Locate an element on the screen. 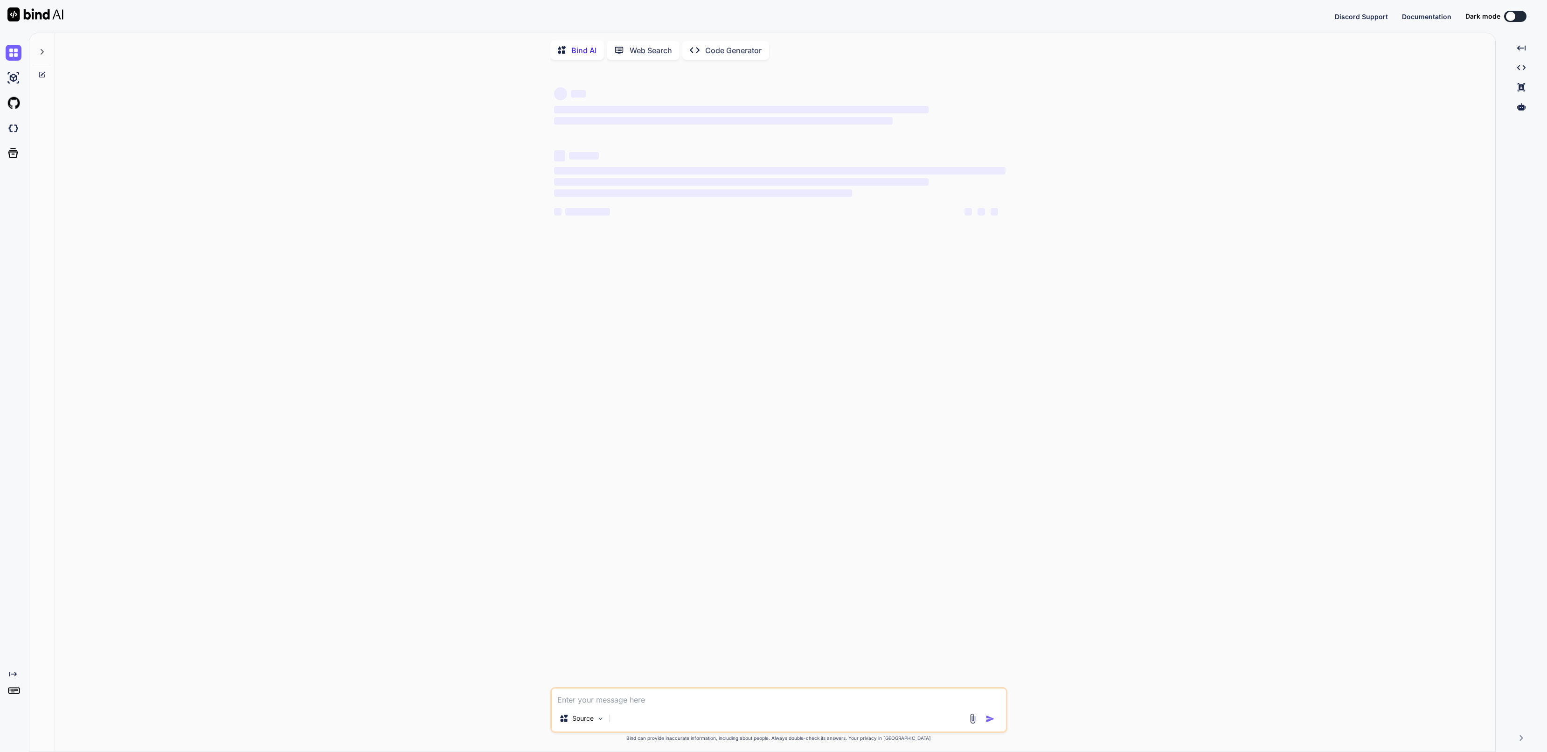 The width and height of the screenshot is (1547, 752). img: icon is located at coordinates (990, 719).